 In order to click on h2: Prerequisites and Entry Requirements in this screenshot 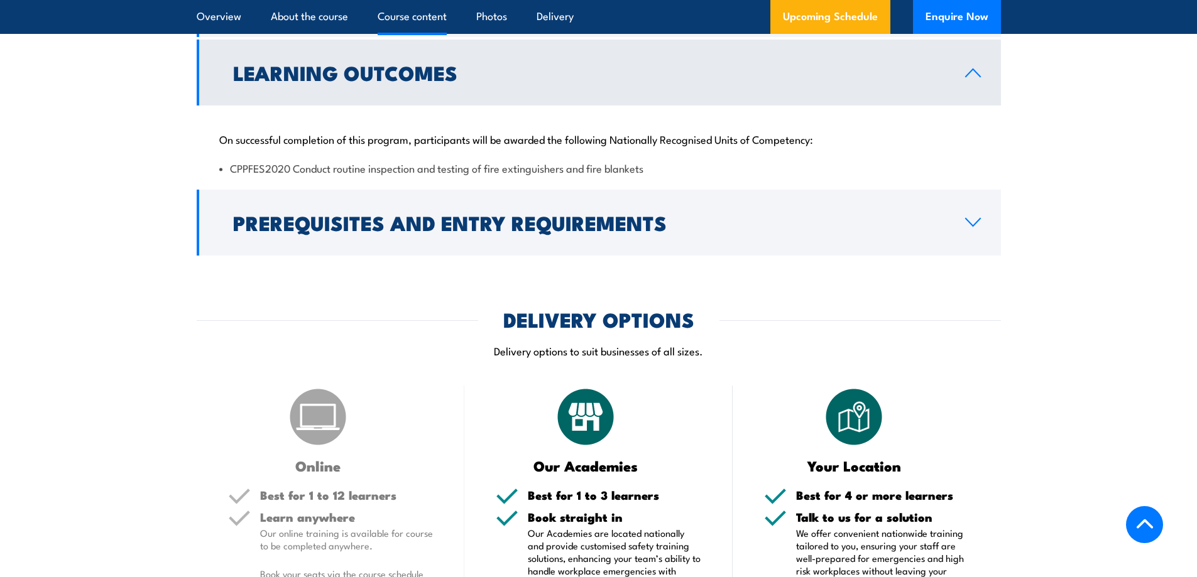, I will do `click(589, 222)`.